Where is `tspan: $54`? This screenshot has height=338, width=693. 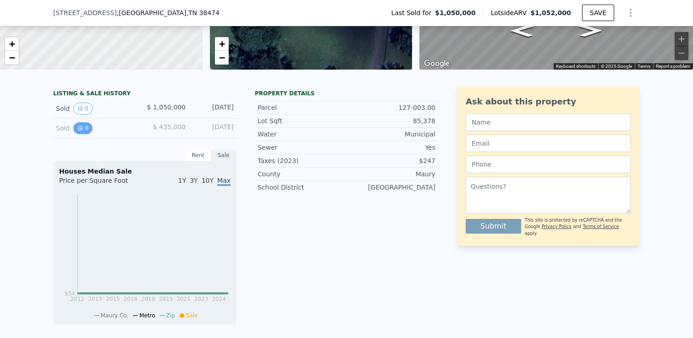 tspan: $54 is located at coordinates (70, 294).